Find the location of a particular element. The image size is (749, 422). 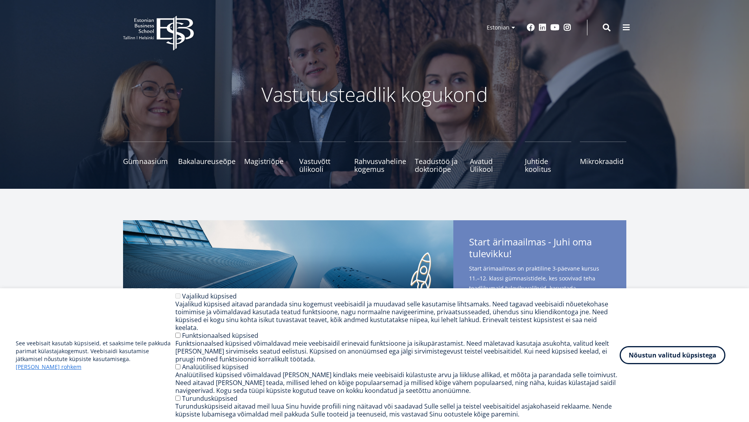

span: Avatud Ülikool is located at coordinates (493, 165).